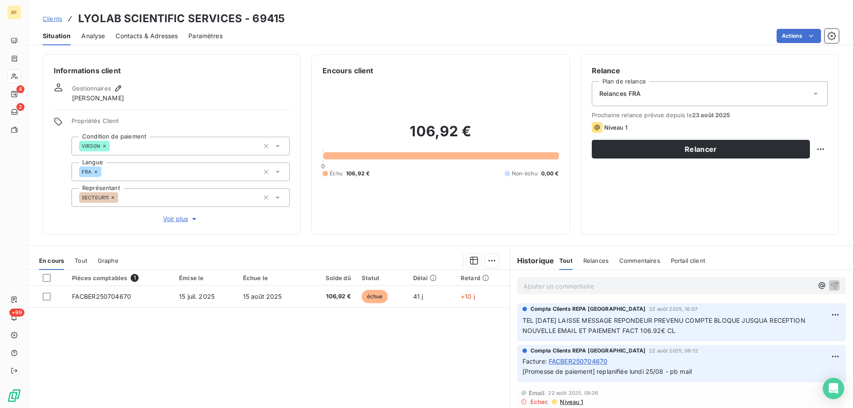 The height and width of the screenshot is (408, 853). Describe the element at coordinates (348, 71) in the screenshot. I see `h6: Encours client` at that location.